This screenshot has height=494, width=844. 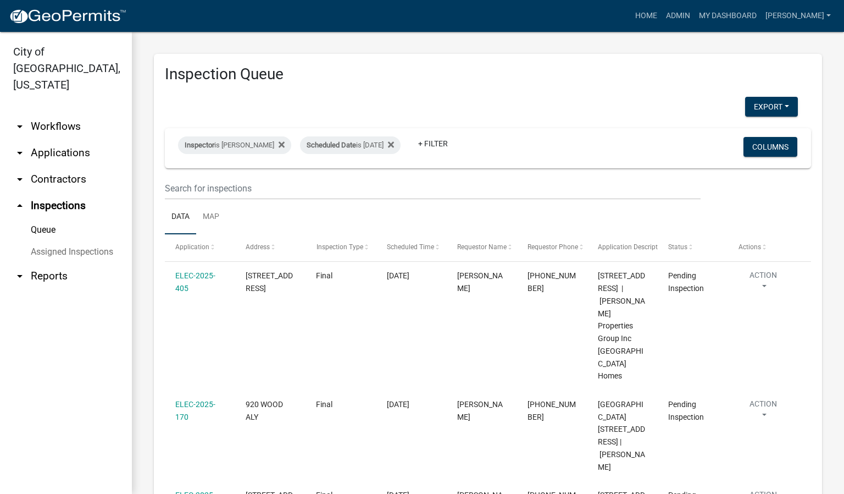 I want to click on span: 5703 JENN WAY COURT, so click(x=269, y=281).